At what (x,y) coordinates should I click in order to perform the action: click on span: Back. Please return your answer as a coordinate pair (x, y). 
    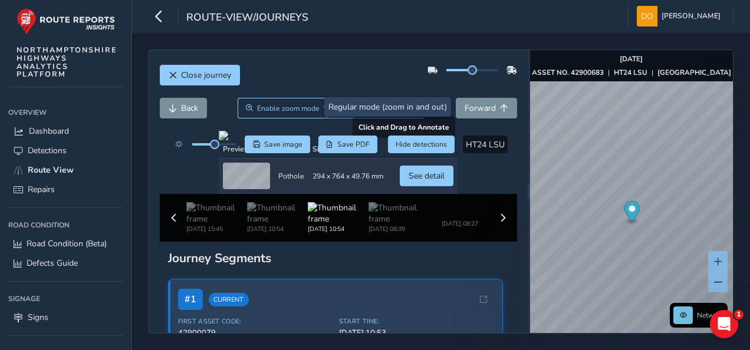
    Looking at the image, I should click on (189, 108).